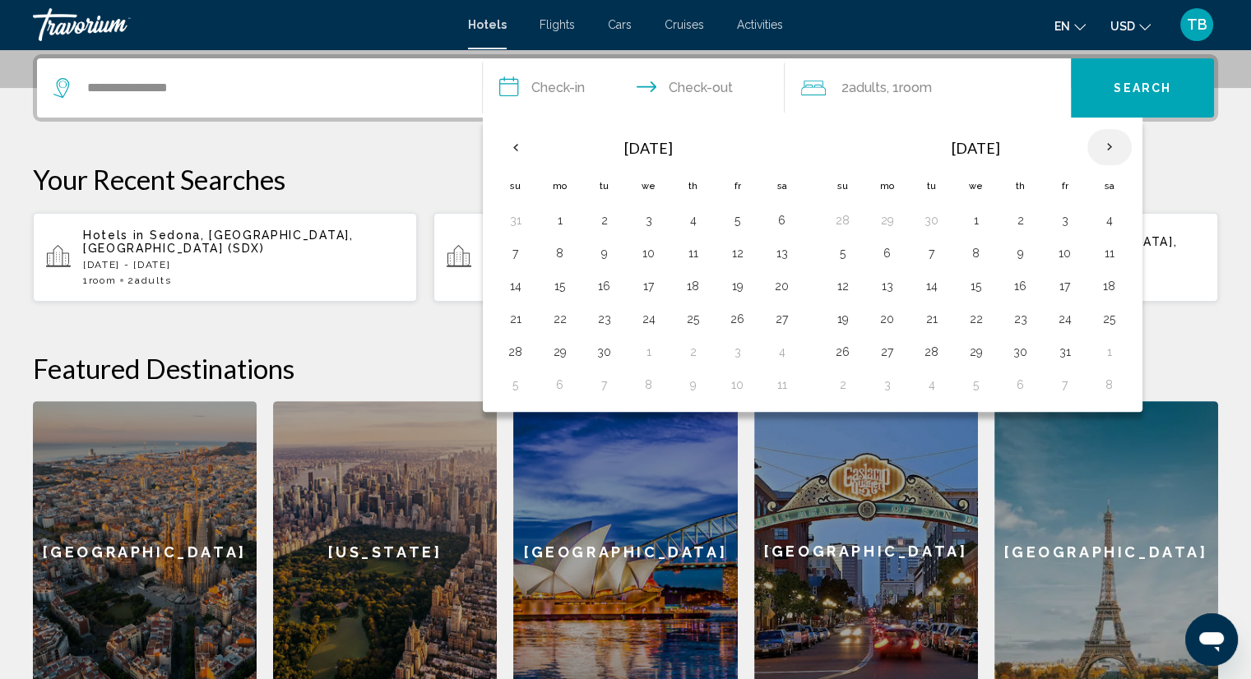 The height and width of the screenshot is (679, 1251). What do you see at coordinates (1123, 26) in the screenshot?
I see `span: USD` at bounding box center [1123, 26].